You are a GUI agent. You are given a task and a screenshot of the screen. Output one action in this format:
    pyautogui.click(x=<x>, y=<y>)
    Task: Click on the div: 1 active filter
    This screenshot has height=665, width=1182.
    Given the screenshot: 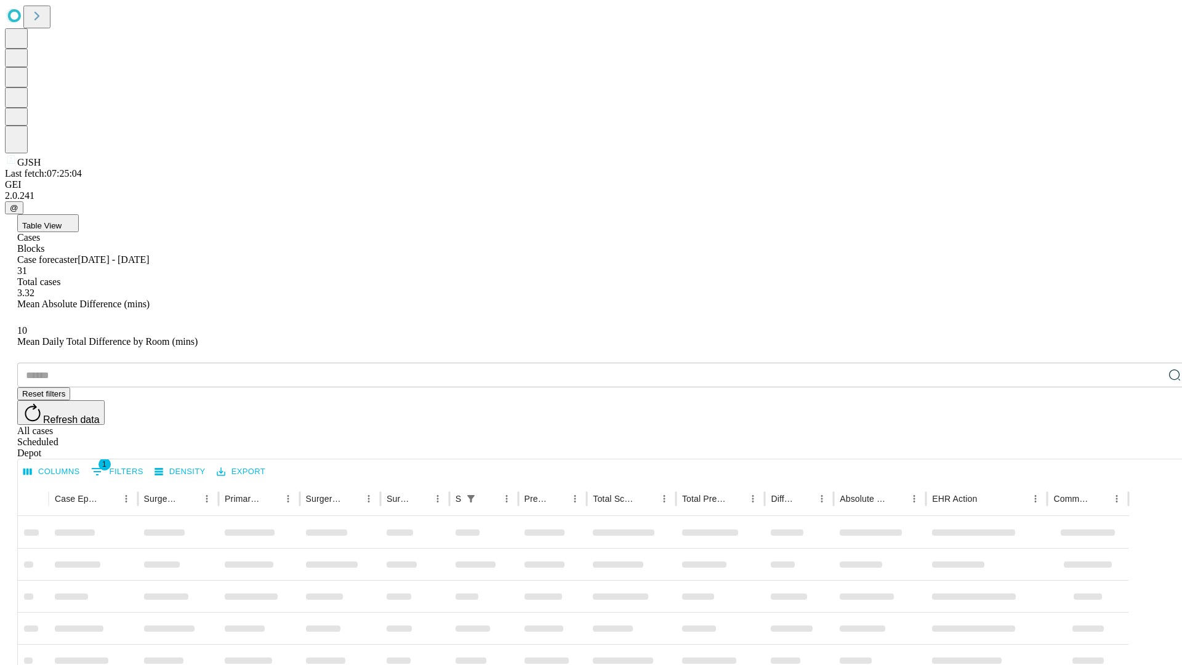 What is the action you would take?
    pyautogui.click(x=471, y=499)
    